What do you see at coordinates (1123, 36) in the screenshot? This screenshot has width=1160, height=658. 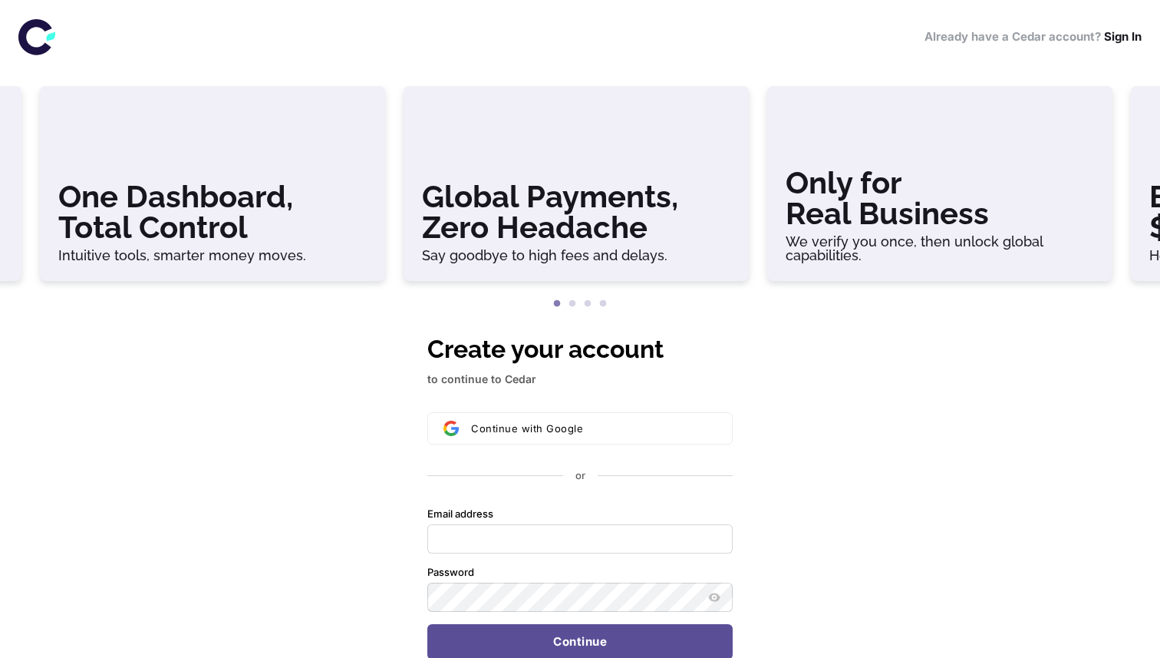 I see `a: Sign In` at bounding box center [1123, 36].